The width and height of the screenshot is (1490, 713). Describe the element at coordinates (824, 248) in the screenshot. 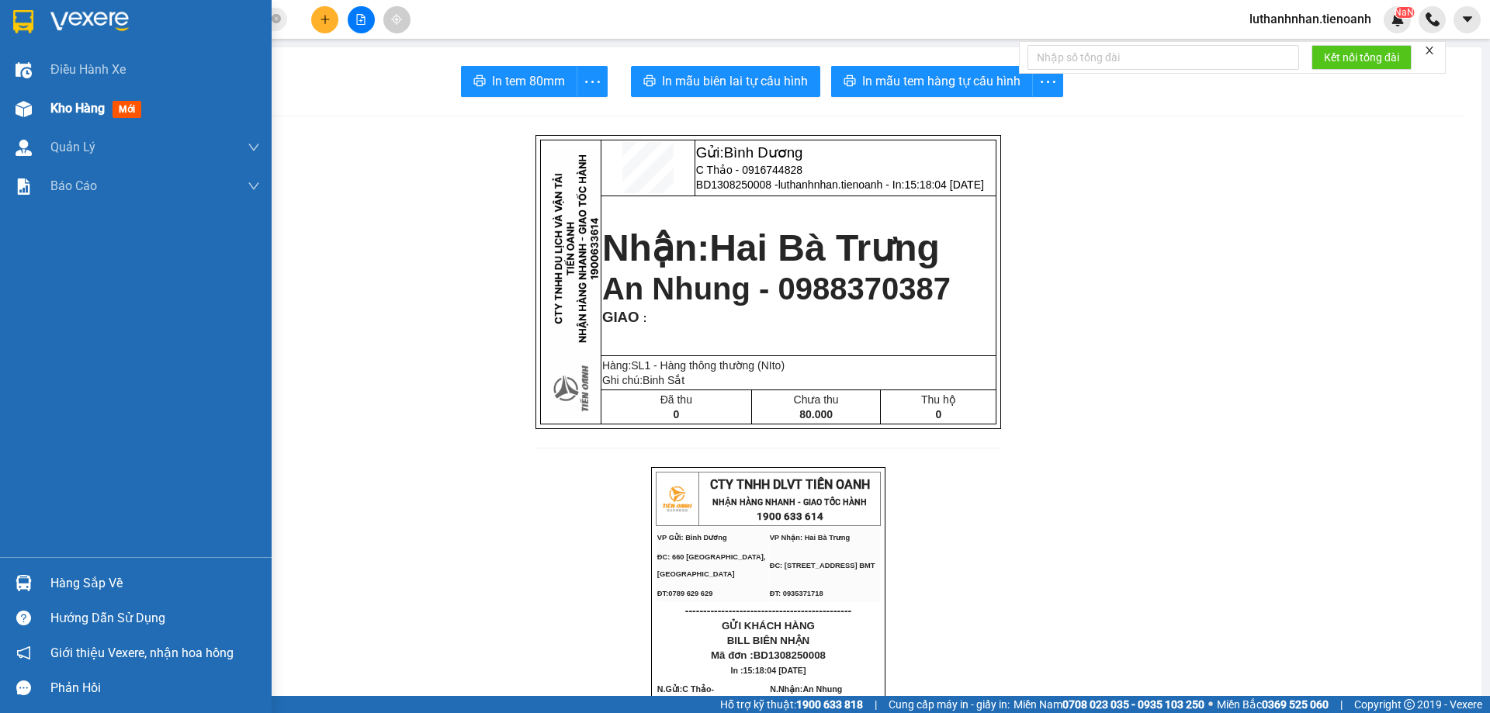

I see `span: Hai Bà Trưng` at that location.